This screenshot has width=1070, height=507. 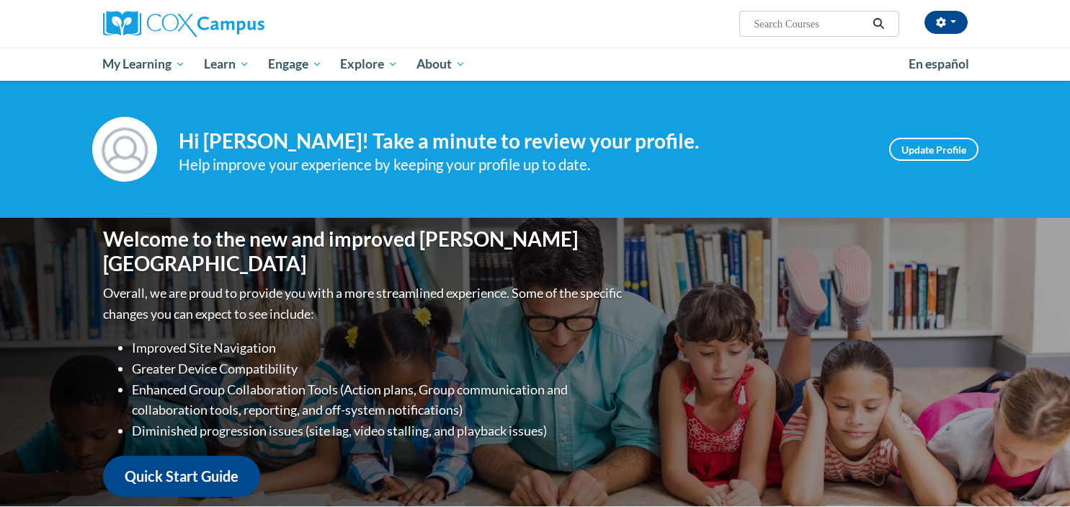 I want to click on li: Greater Device Compatibility, so click(x=378, y=368).